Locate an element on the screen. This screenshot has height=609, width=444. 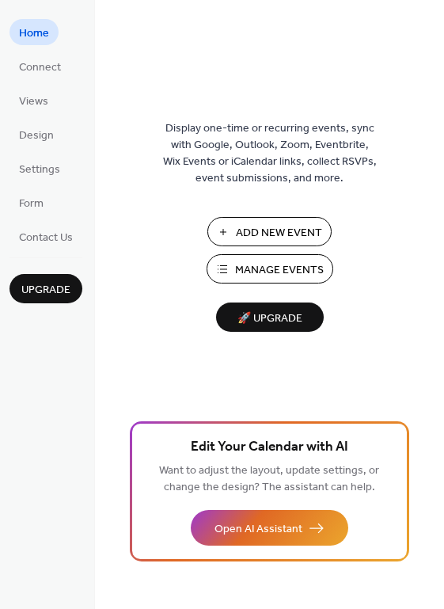
span: Form is located at coordinates (31, 204).